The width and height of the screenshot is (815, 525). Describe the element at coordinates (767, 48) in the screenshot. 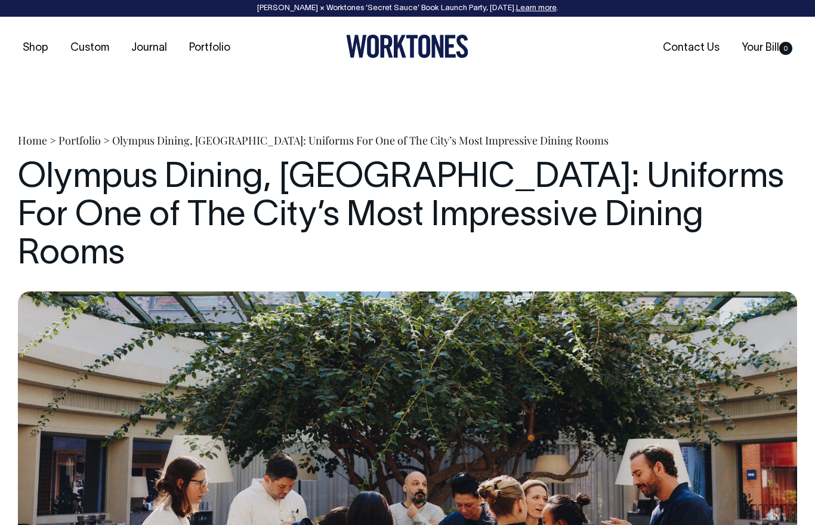

I see `a: Your Bill0` at that location.